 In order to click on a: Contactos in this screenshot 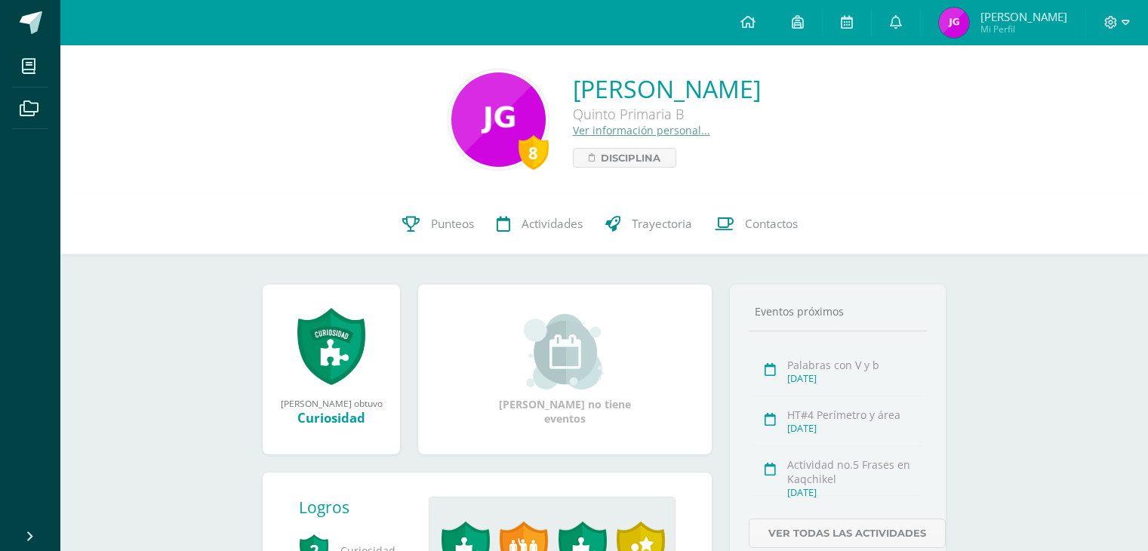, I will do `click(757, 224)`.